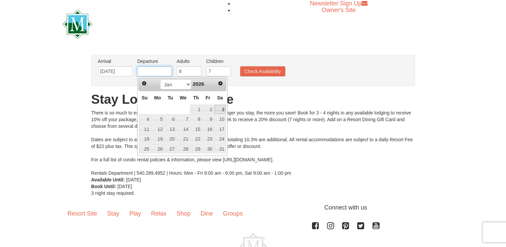 The width and height of the screenshot is (506, 247). What do you see at coordinates (183, 139) in the screenshot?
I see `a: 21` at bounding box center [183, 139].